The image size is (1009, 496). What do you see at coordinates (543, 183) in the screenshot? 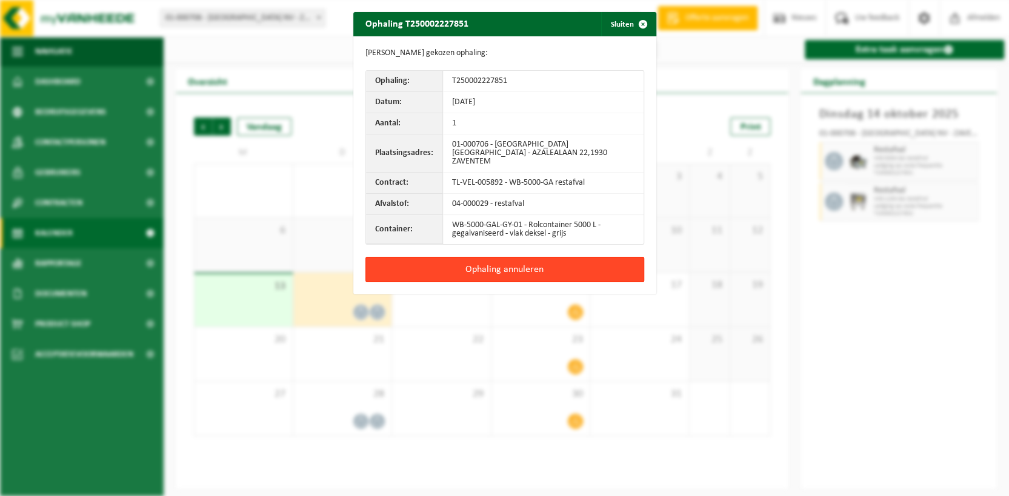
I see `td: TL-VEL-005892 - WB-5000-GA restafval` at bounding box center [543, 183].